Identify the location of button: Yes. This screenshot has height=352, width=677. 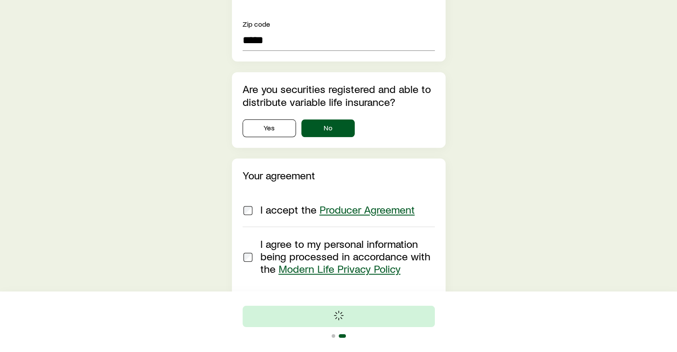
(269, 128).